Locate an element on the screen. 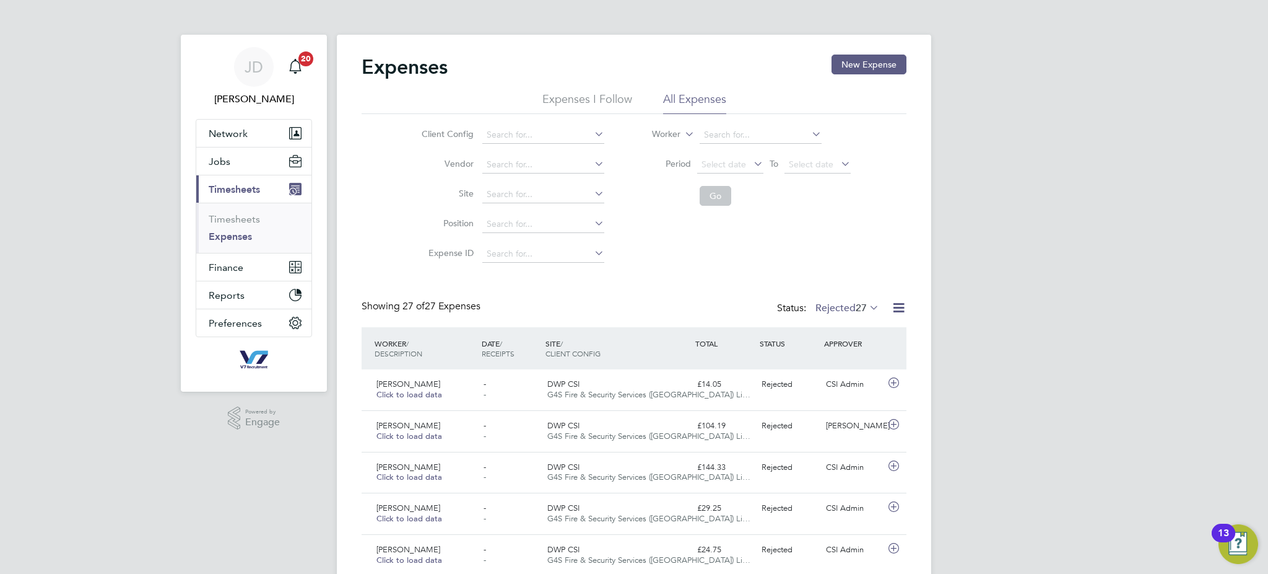 Image resolution: width=1268 pixels, height=574 pixels. a: Powered byEngage is located at coordinates (254, 418).